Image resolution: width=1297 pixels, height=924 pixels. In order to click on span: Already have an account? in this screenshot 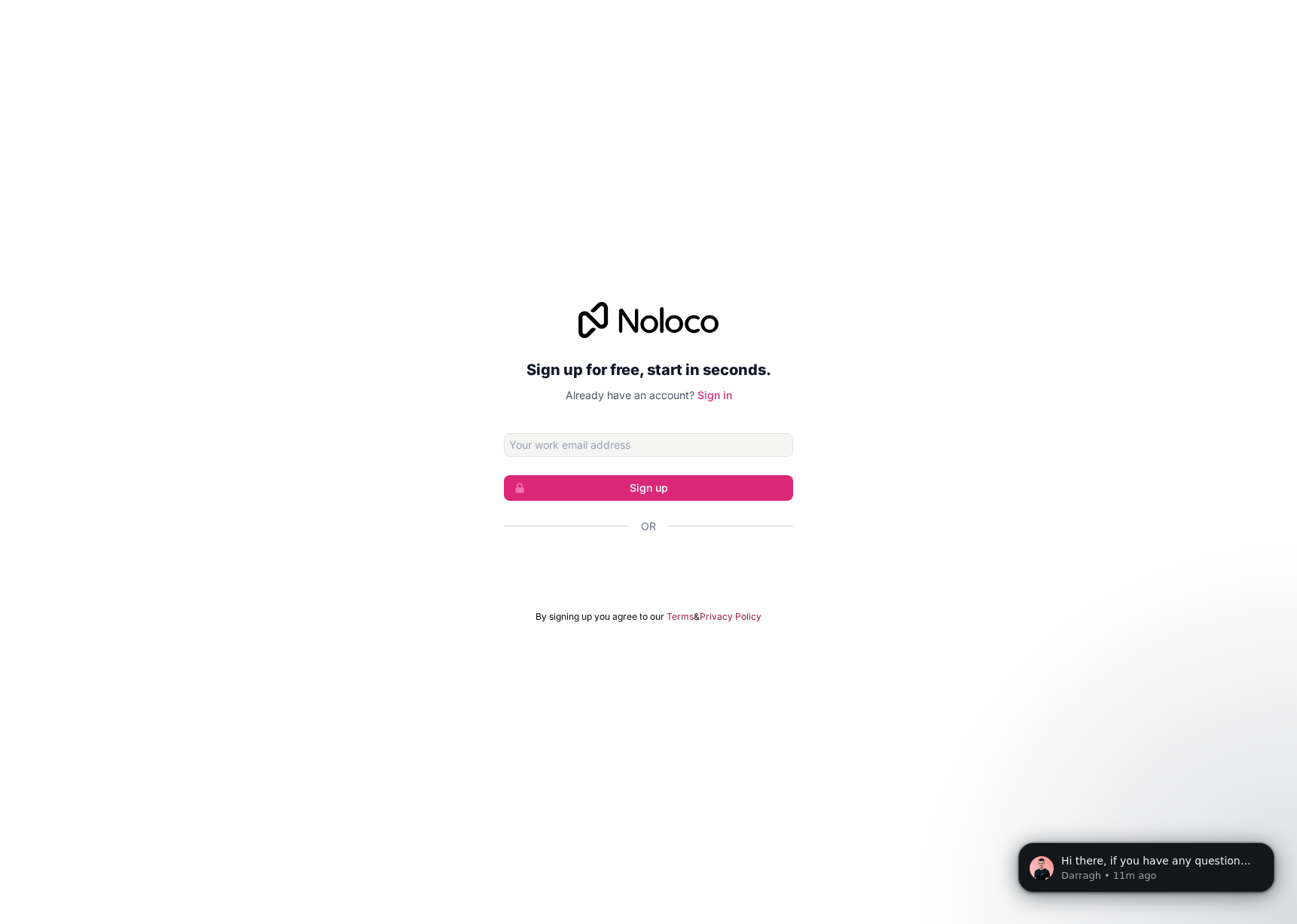, I will do `click(630, 394)`.